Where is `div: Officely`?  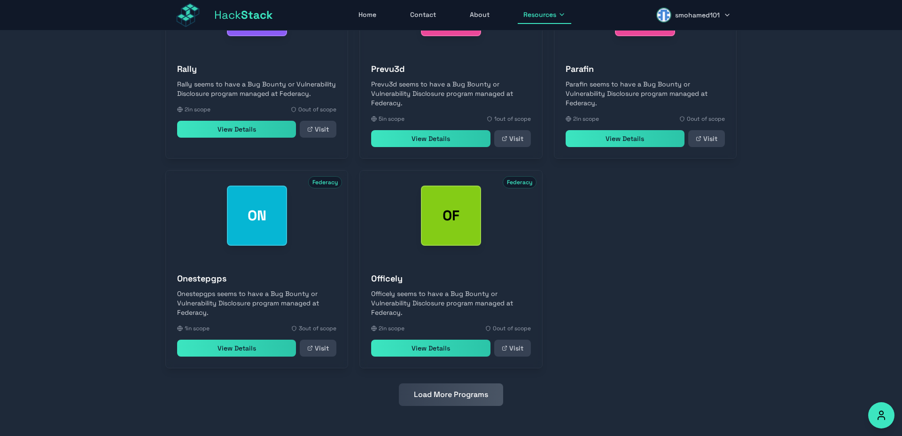
div: Officely is located at coordinates (451, 216).